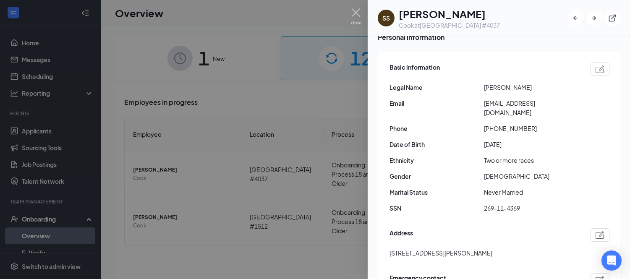  What do you see at coordinates (576, 18) in the screenshot?
I see `svg: ArrowLeftNew` at bounding box center [576, 18].